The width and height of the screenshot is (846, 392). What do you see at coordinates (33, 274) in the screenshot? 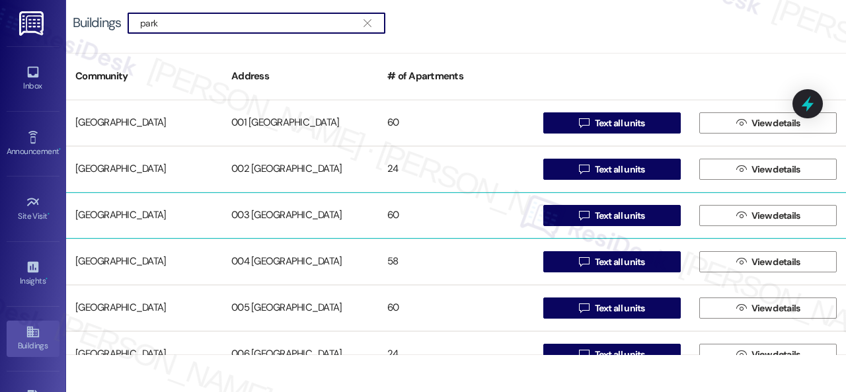
I see `a: Insights •` at bounding box center [33, 274].